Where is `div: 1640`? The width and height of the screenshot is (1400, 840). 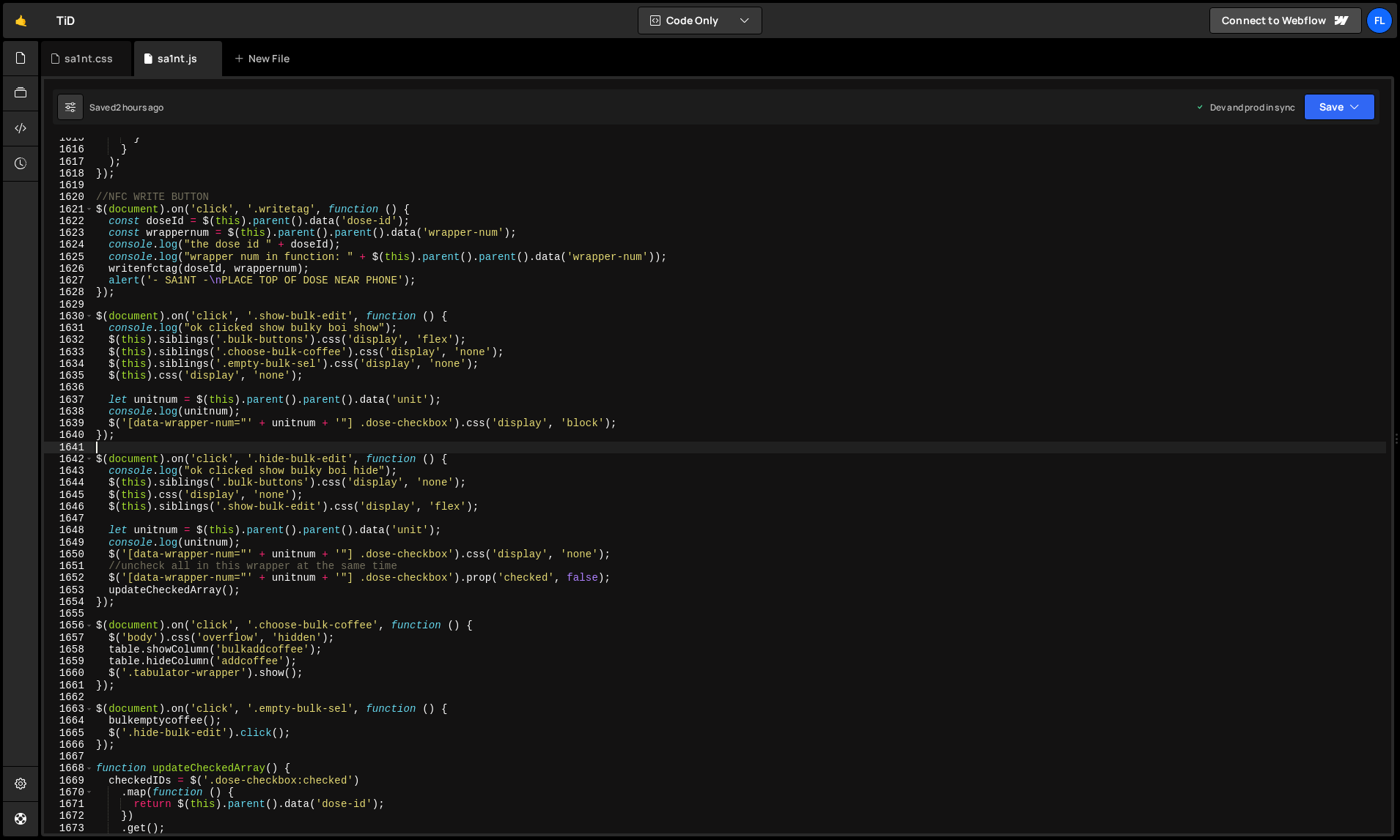
div: 1640 is located at coordinates (69, 435).